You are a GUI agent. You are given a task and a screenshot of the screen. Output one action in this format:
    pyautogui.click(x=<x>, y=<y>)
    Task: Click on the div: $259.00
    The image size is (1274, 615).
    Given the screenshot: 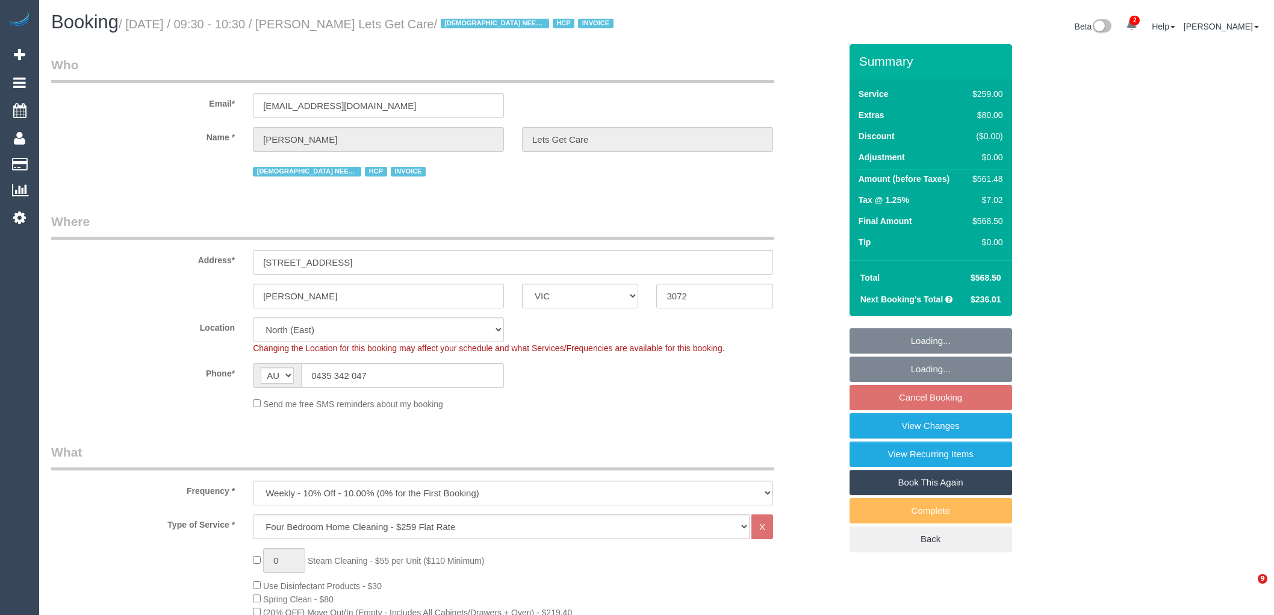 What is the action you would take?
    pyautogui.click(x=985, y=94)
    